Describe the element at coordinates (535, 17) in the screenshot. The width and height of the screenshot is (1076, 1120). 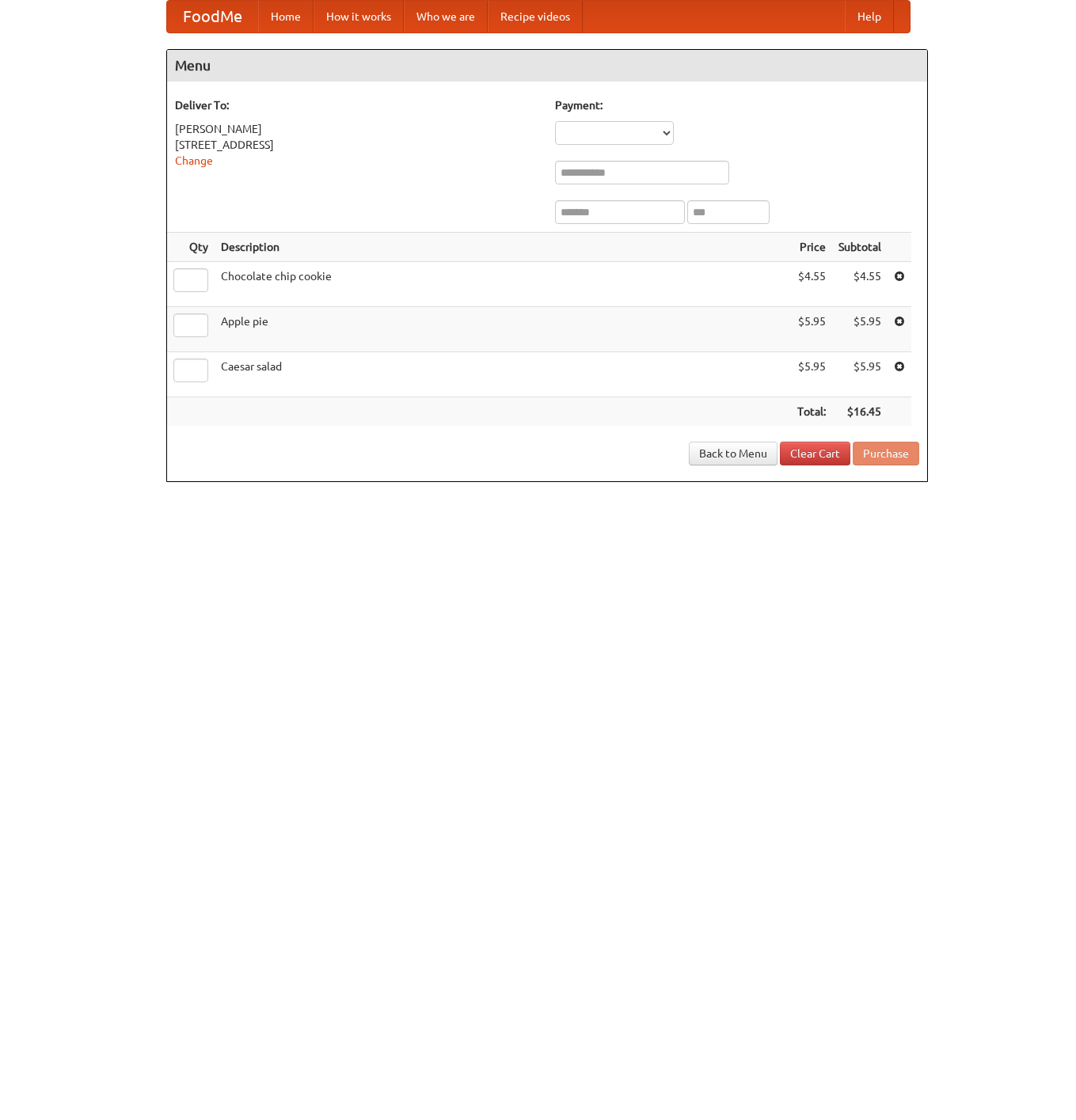
I see `a: Recipe videos` at that location.